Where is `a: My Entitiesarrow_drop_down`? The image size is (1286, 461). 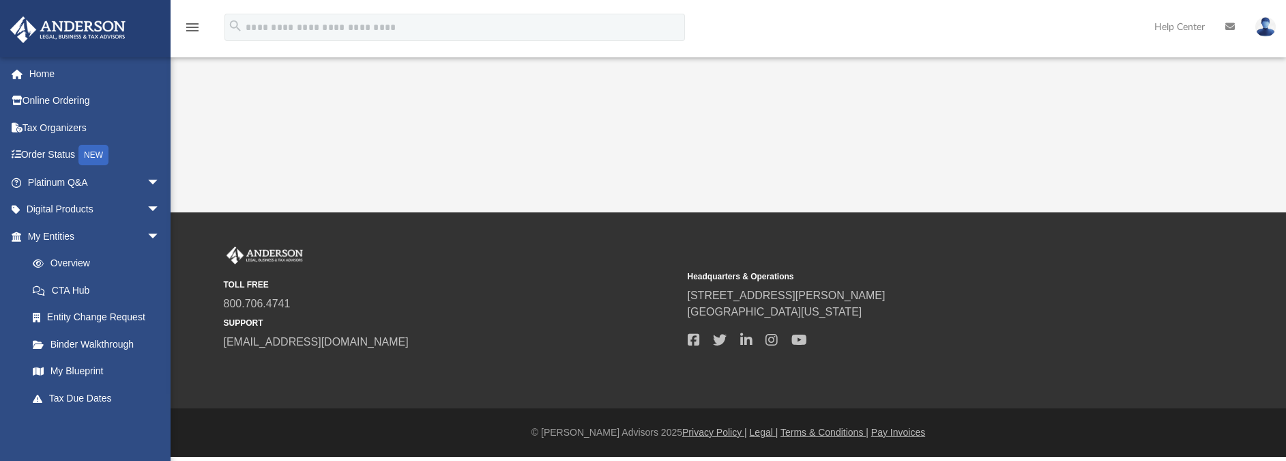 a: My Entitiesarrow_drop_down is located at coordinates (95, 236).